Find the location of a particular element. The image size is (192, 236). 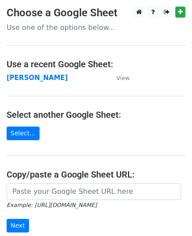

a: View is located at coordinates (119, 78).